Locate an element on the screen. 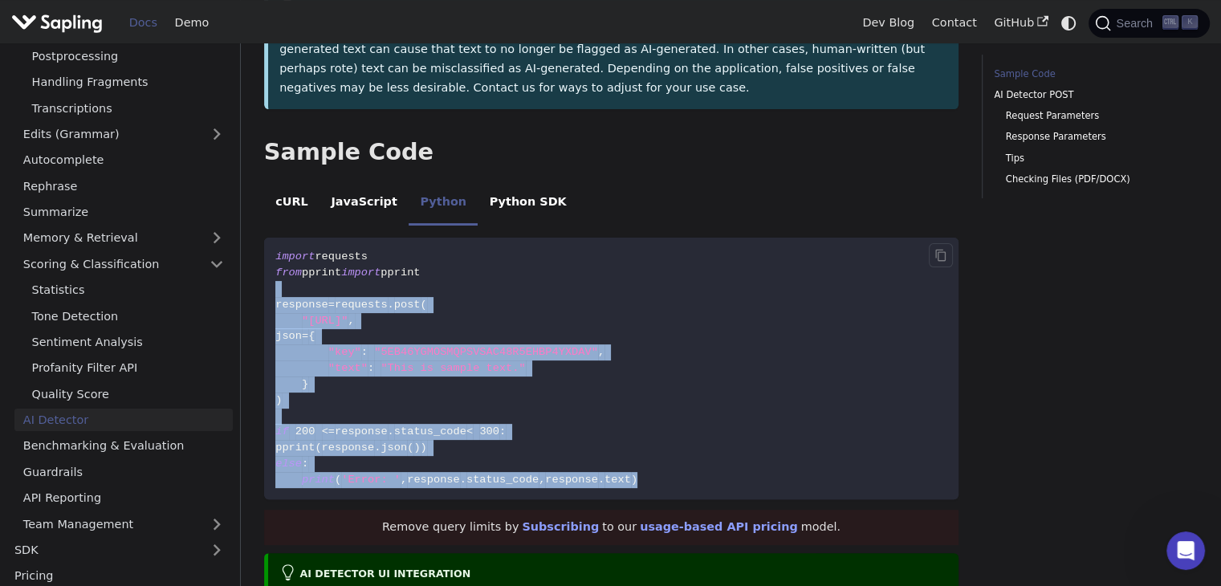 The height and width of the screenshot is (586, 1221). a: Statistics is located at coordinates (128, 290).